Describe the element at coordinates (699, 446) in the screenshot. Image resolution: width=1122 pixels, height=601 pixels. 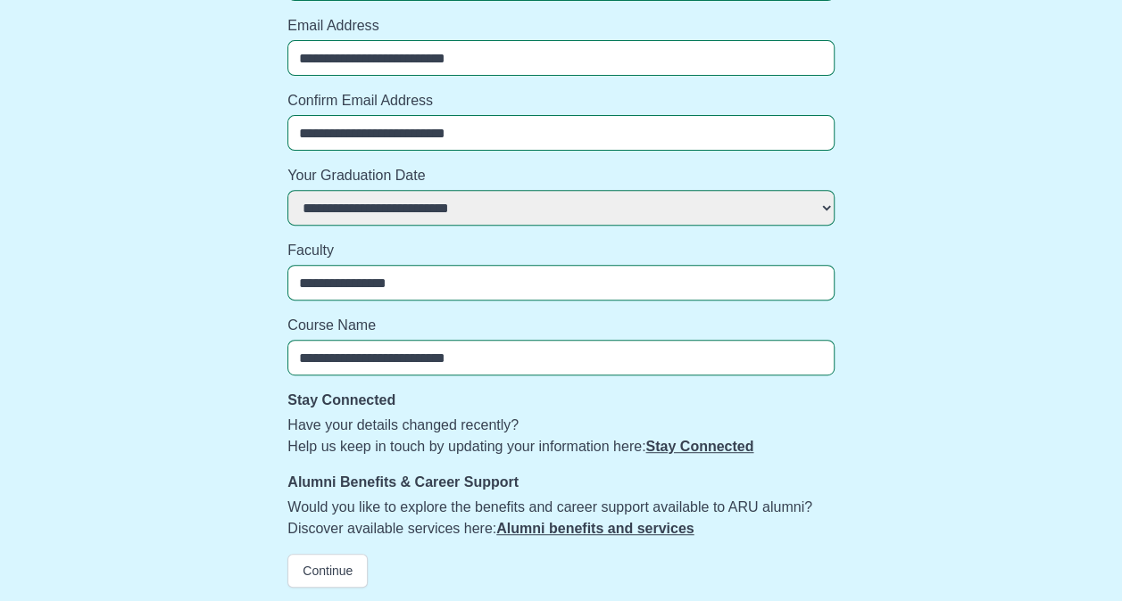
I see `a: Stay Connected` at that location.